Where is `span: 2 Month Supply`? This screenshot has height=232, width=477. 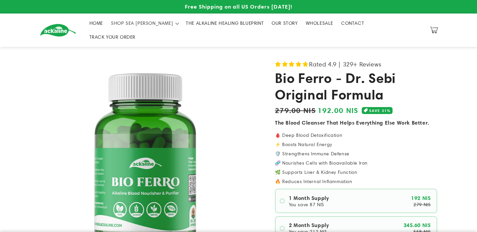
span: 2 Month Supply is located at coordinates (309, 225).